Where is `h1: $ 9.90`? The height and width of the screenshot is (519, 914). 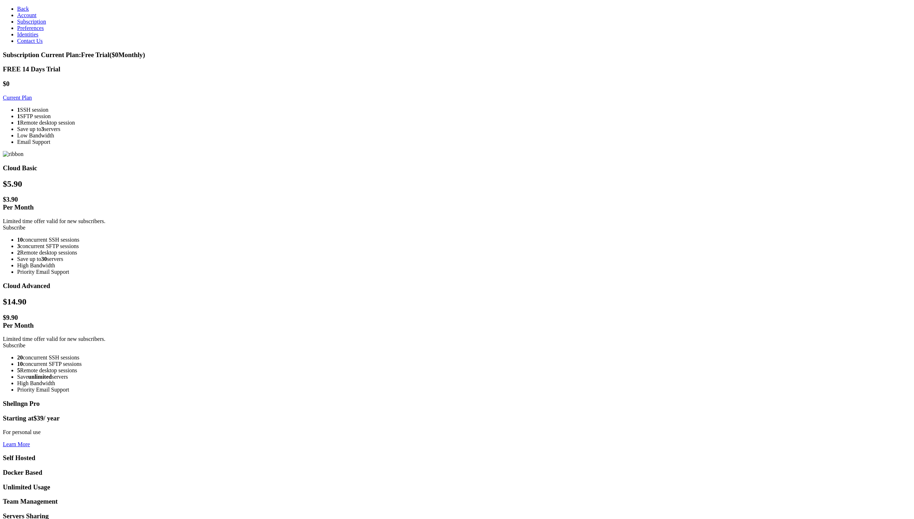
h1: $ 9.90 is located at coordinates (457, 322).